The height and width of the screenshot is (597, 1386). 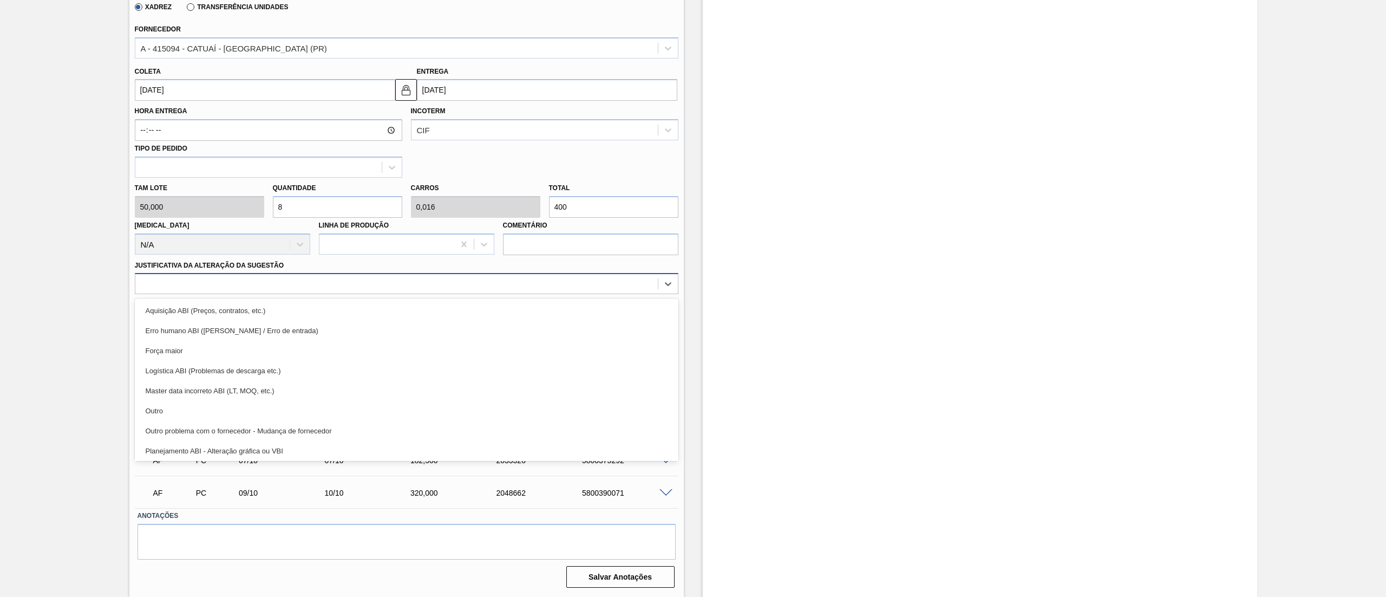 What do you see at coordinates (628, 493) in the screenshot?
I see `div: 5800390071` at bounding box center [628, 493].